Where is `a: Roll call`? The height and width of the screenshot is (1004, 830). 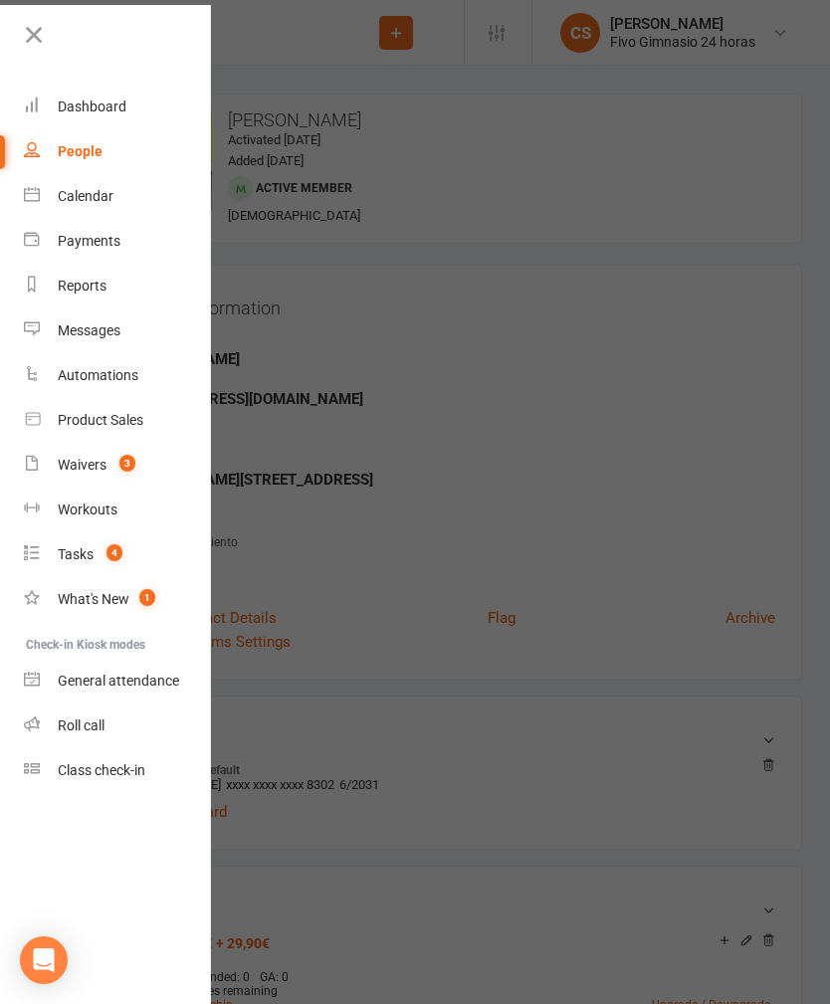 a: Roll call is located at coordinates (117, 726).